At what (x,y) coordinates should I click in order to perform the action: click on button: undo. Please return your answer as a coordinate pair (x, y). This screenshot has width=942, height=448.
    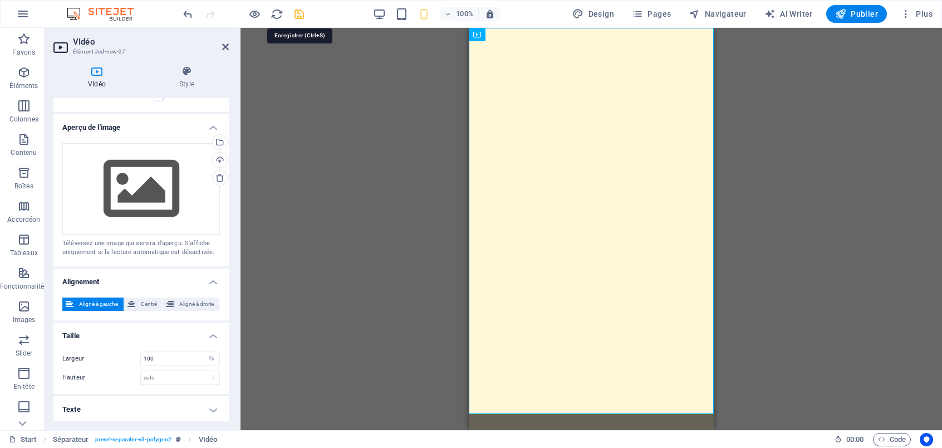
    Looking at the image, I should click on (188, 14).